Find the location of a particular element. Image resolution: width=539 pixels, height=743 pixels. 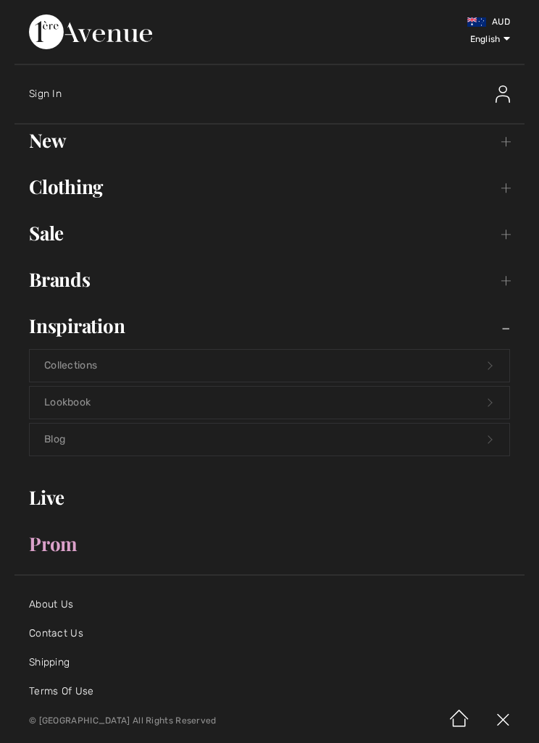

span: Sign In is located at coordinates (45, 93).